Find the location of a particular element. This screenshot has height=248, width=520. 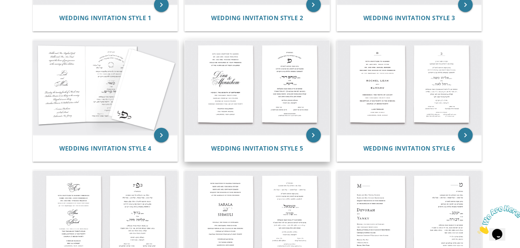

a: Wedding Invitation Style 6 is located at coordinates (409, 148).